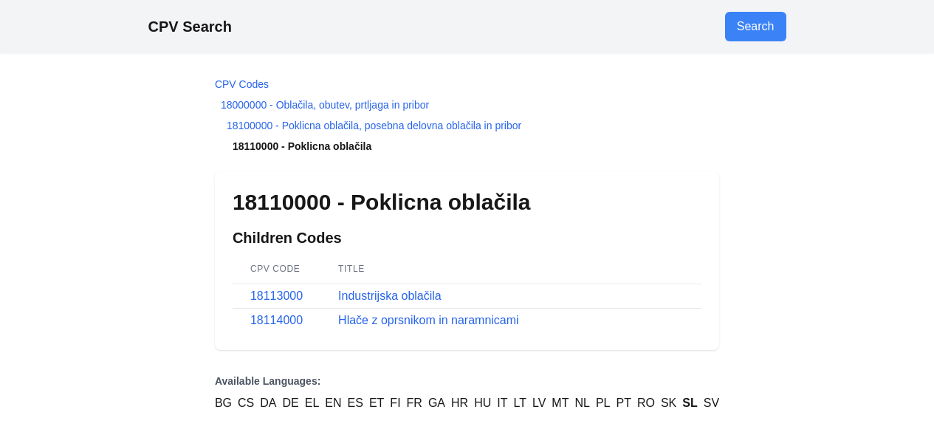 The height and width of the screenshot is (432, 934). Describe the element at coordinates (689, 403) in the screenshot. I see `a: SL` at that location.